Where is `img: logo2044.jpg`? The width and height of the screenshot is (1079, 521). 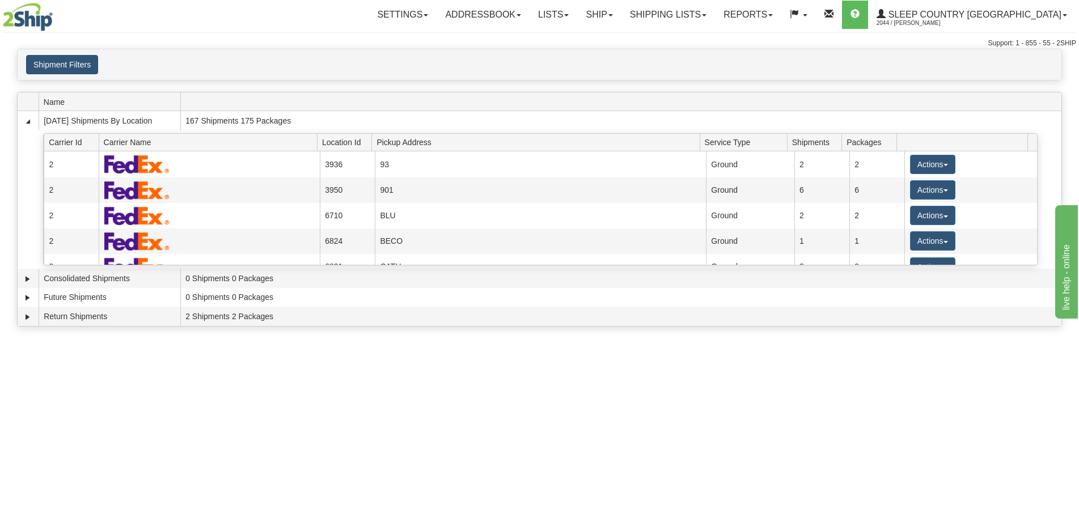
img: logo2044.jpg is located at coordinates (28, 17).